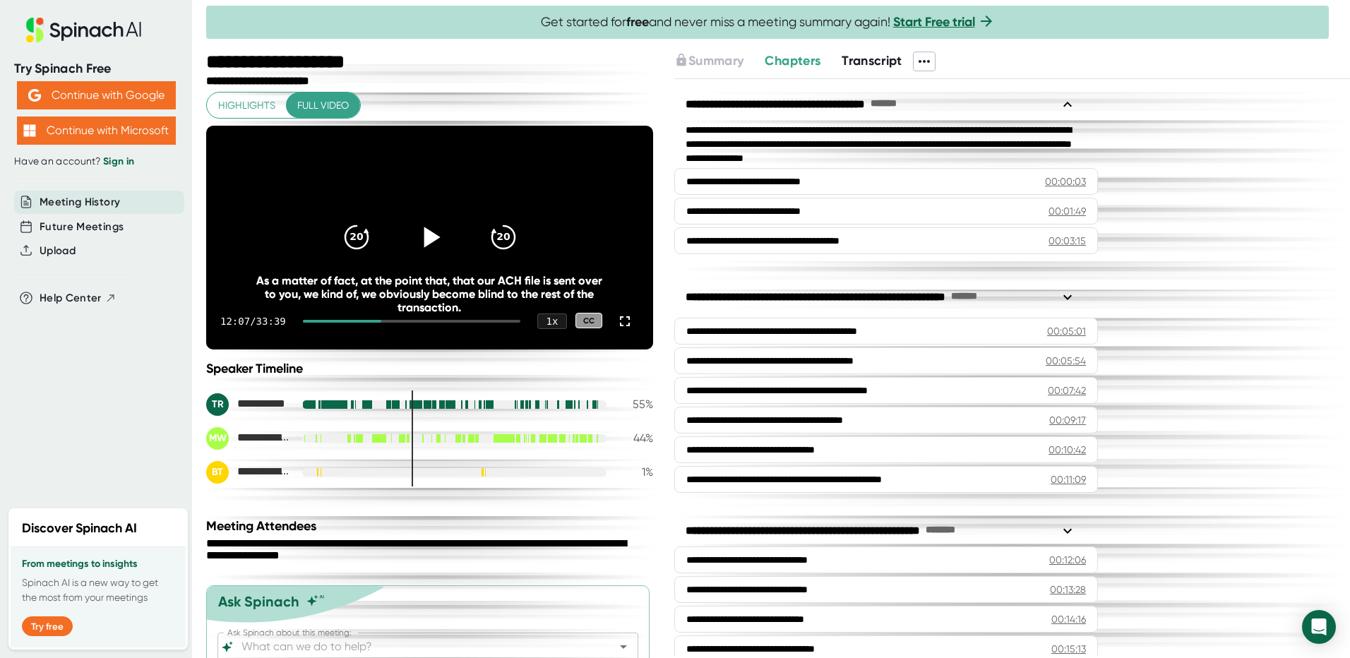 Image resolution: width=1350 pixels, height=658 pixels. I want to click on span: Get started for and never miss a meeting summary again!, so click(768, 22).